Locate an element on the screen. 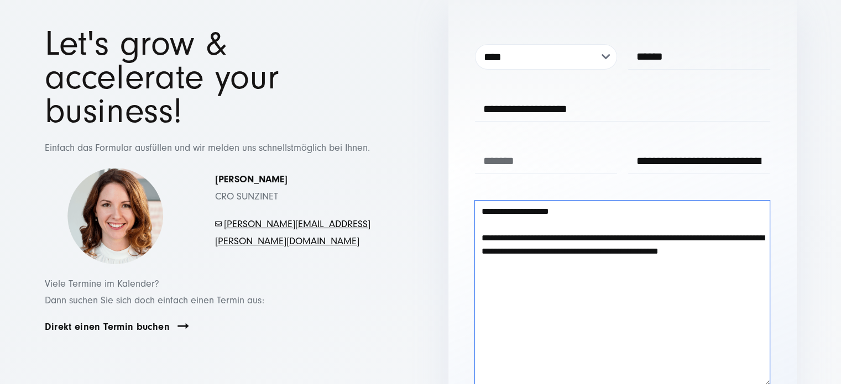 The width and height of the screenshot is (841, 384). a: Direkt einen Termin buchen is located at coordinates (107, 327).